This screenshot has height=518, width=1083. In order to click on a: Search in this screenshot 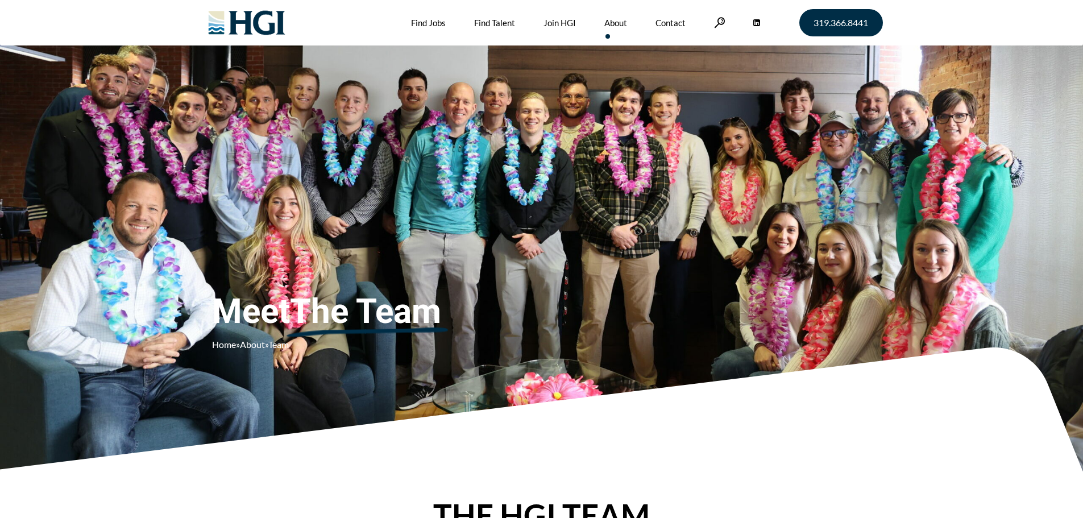, I will do `click(719, 22)`.